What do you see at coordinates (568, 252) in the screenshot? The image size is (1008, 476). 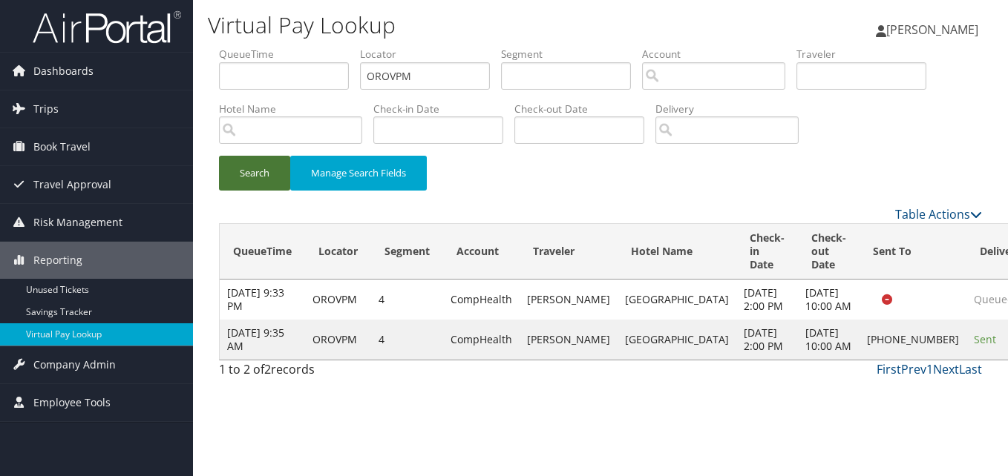 I see `th: Traveler: activate to sort column ascending` at bounding box center [568, 252].